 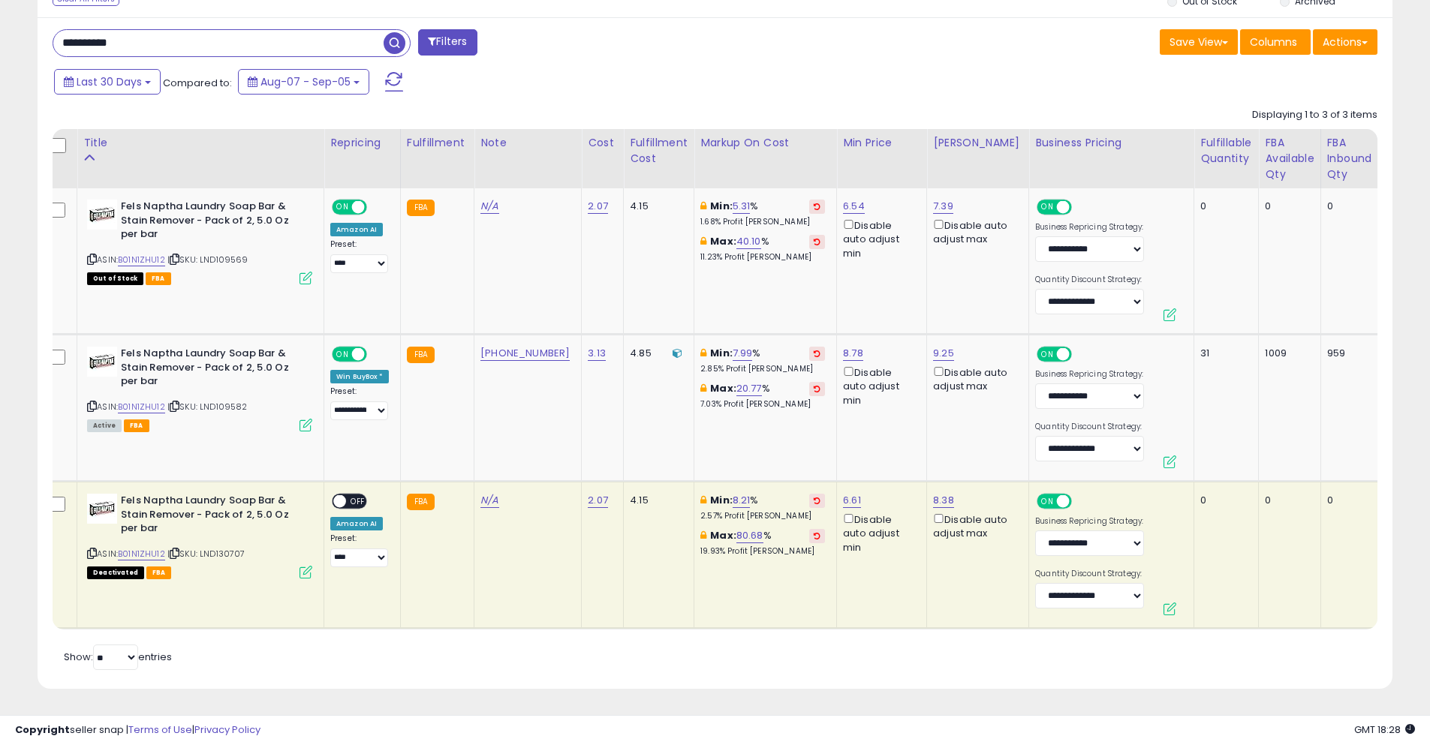 I want to click on div: seller snap | |, so click(x=137, y=730).